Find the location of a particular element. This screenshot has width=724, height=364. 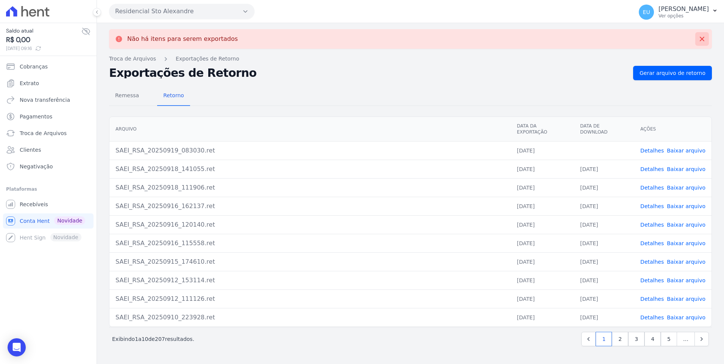

a: Remessa is located at coordinates (127, 96).